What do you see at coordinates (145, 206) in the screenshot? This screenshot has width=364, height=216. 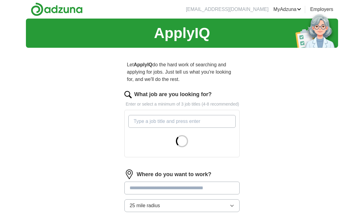 I see `span: 25 mile radius` at bounding box center [145, 206].